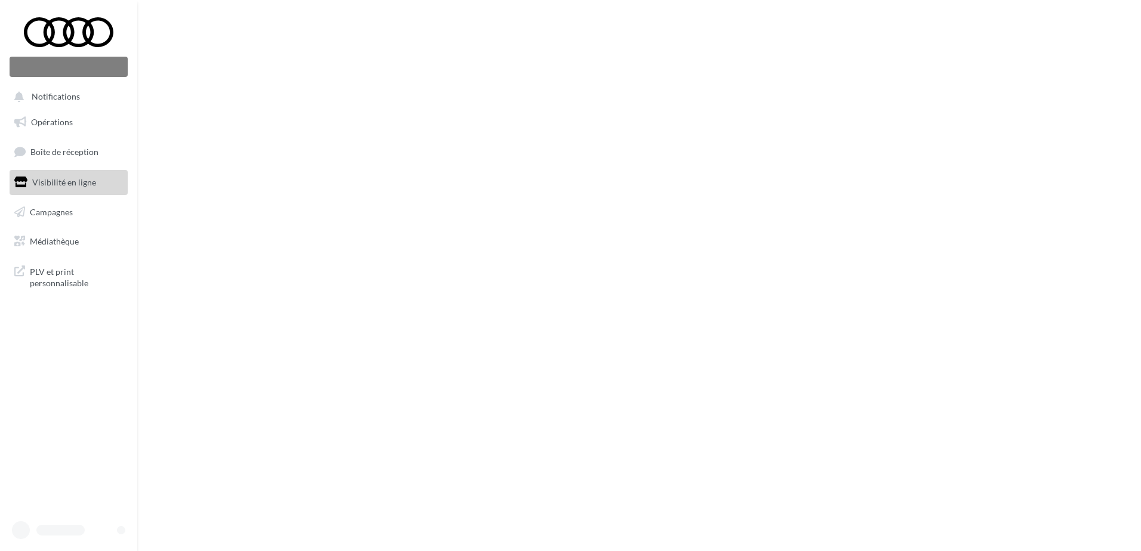  Describe the element at coordinates (51, 211) in the screenshot. I see `span: Campagnes` at that location.